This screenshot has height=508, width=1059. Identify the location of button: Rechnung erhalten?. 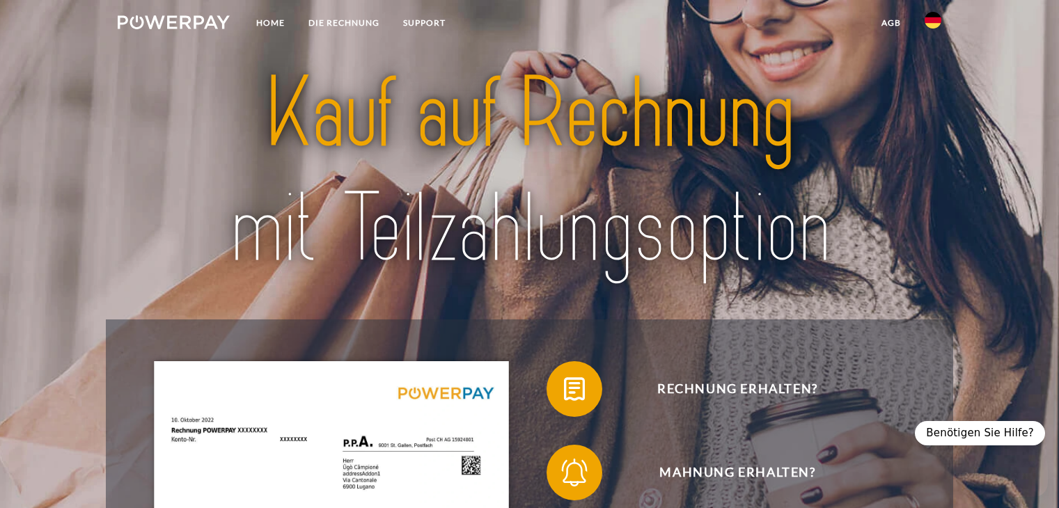
(728, 389).